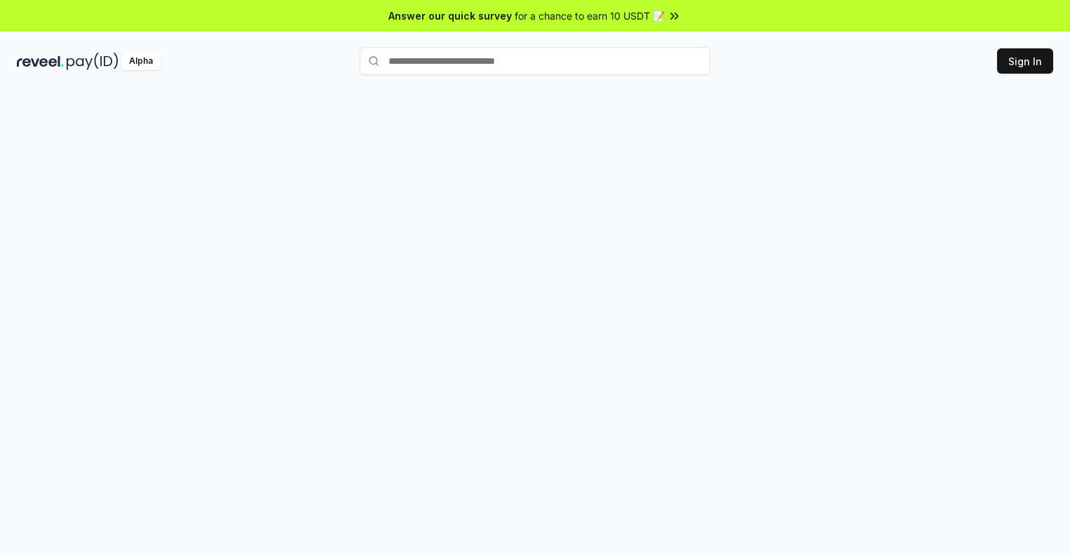 The width and height of the screenshot is (1070, 556). What do you see at coordinates (93, 61) in the screenshot?
I see `img: pay_id` at bounding box center [93, 61].